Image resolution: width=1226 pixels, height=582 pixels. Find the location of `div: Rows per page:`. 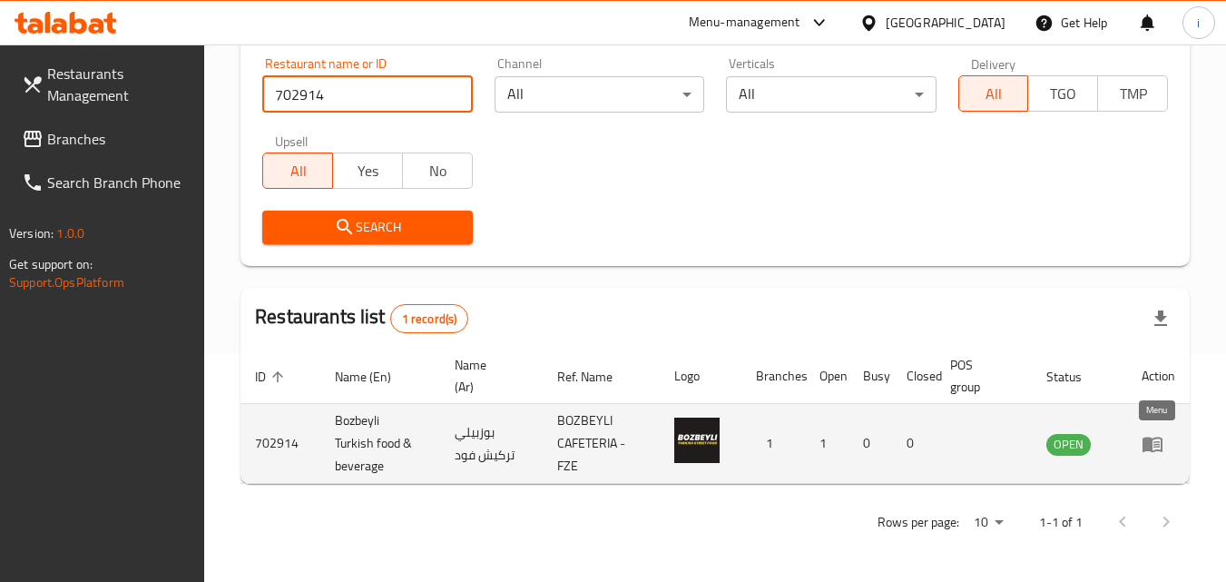

div: Rows per page: is located at coordinates (988, 523).